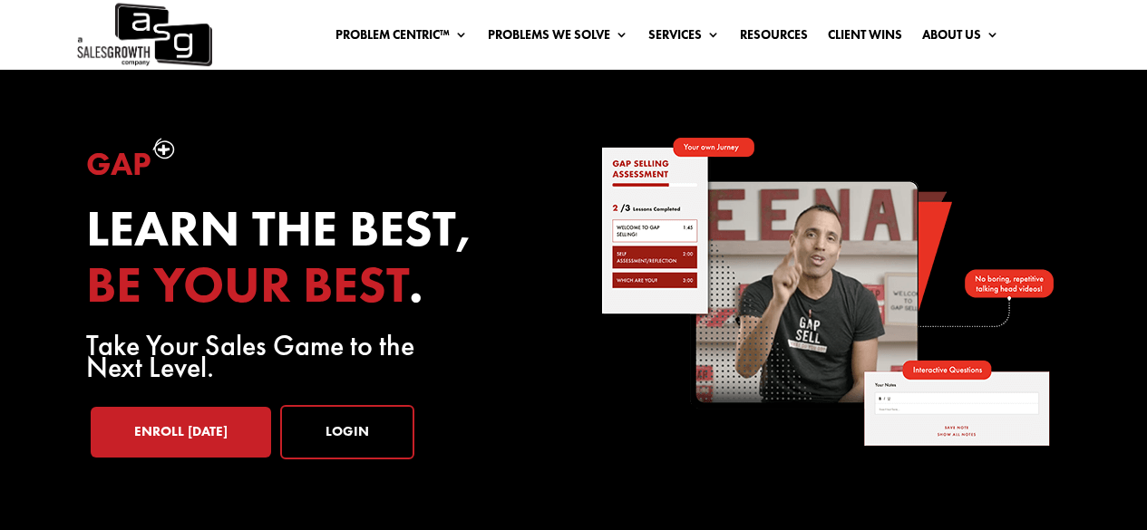  What do you see at coordinates (316, 357) in the screenshot?
I see `p: Take Your Sales Game to the Next Level.` at bounding box center [316, 357].